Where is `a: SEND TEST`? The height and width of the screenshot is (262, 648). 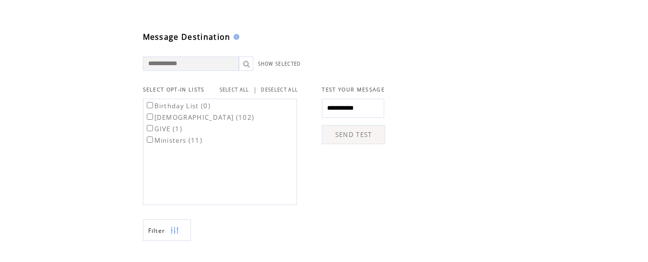 a: SEND TEST is located at coordinates (353, 135).